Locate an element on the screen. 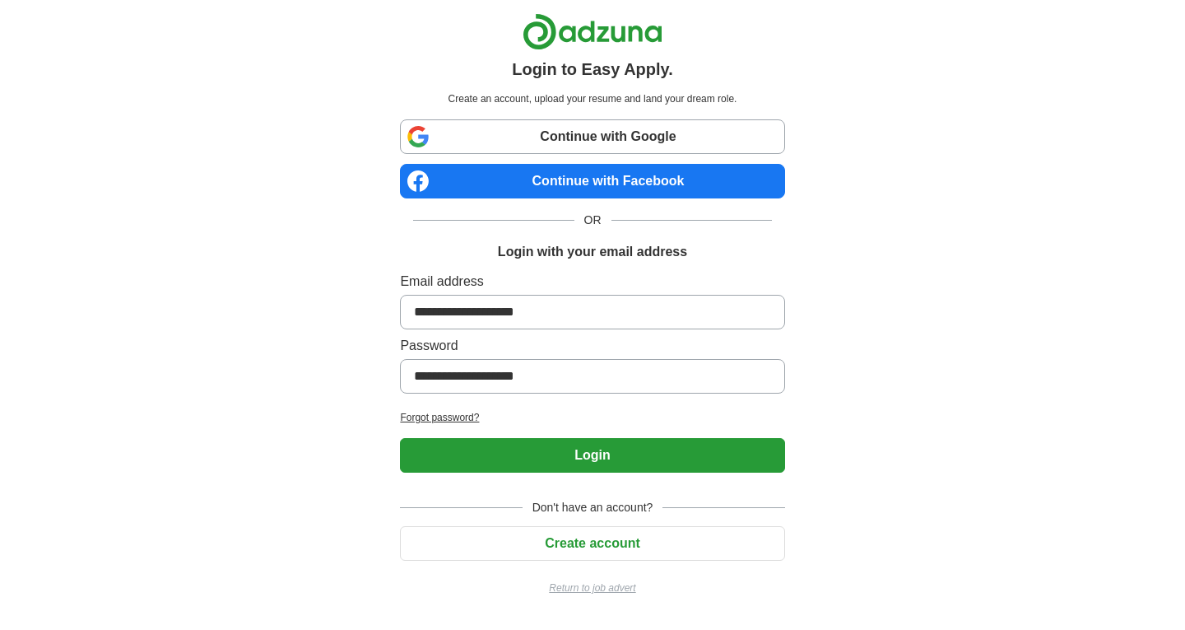 The width and height of the screenshot is (1185, 630). a: Continue with Facebook is located at coordinates (592, 181).